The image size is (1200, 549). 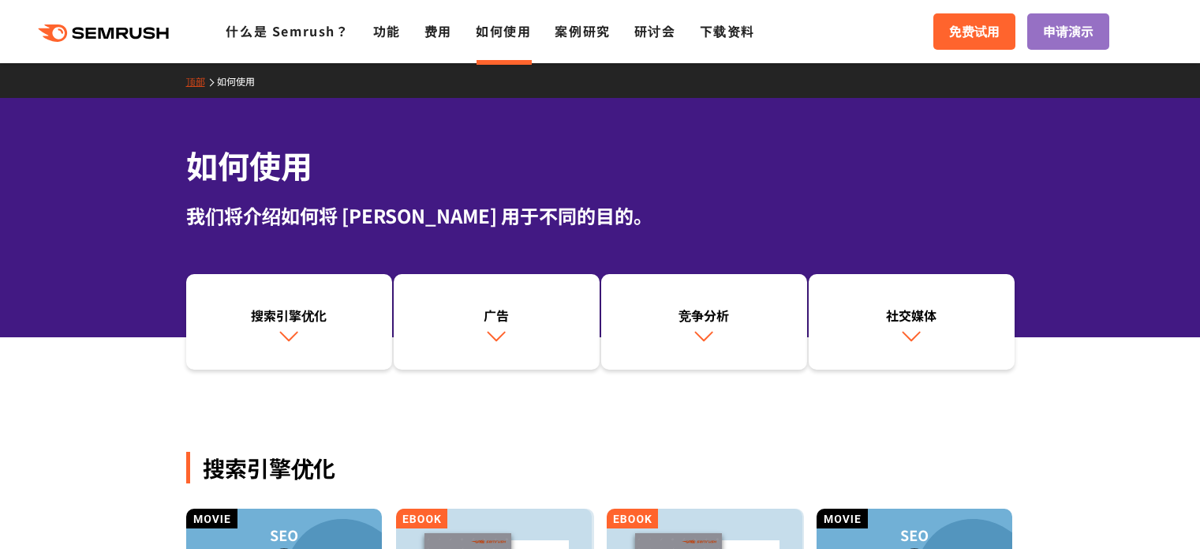 I want to click on font: 广告, so click(x=496, y=315).